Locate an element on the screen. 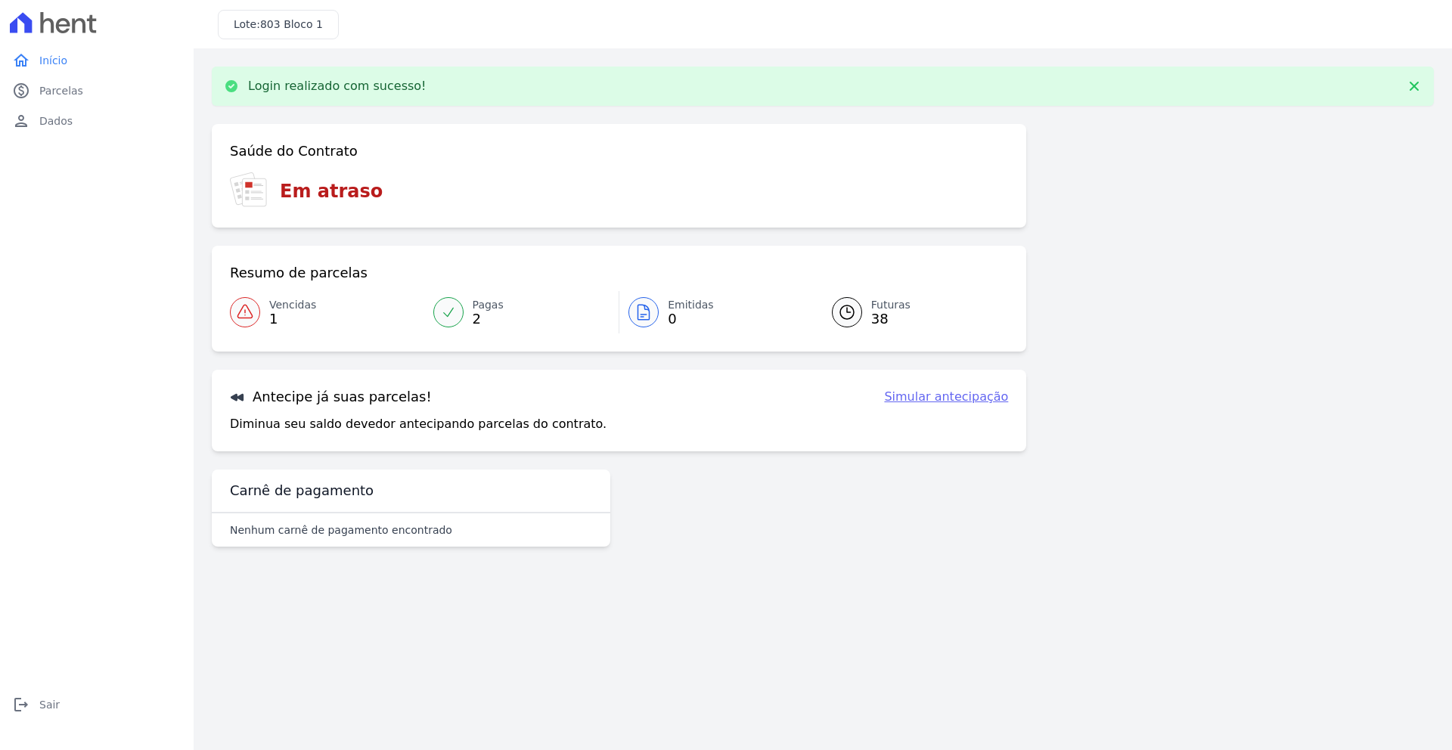 The image size is (1452, 750). span: 803 Bloco 1 is located at coordinates (291, 24).